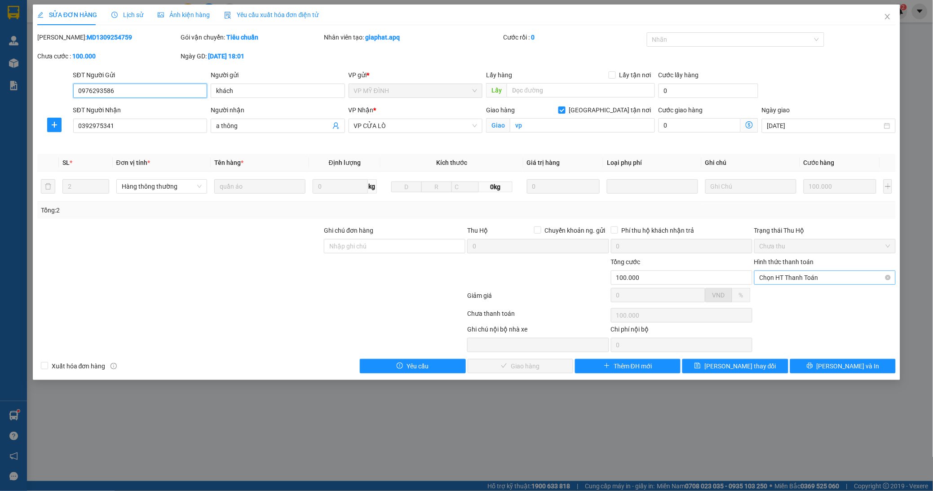  Describe the element at coordinates (627, 366) in the screenshot. I see `button: plusThêm ĐH mới` at that location.